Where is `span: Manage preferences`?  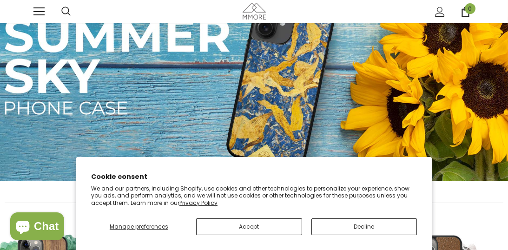
span: Manage preferences is located at coordinates (139, 226).